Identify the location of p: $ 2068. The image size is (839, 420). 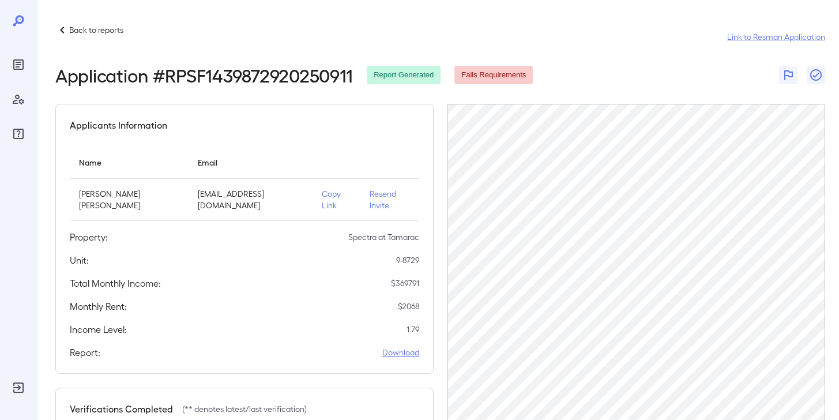
(408, 306).